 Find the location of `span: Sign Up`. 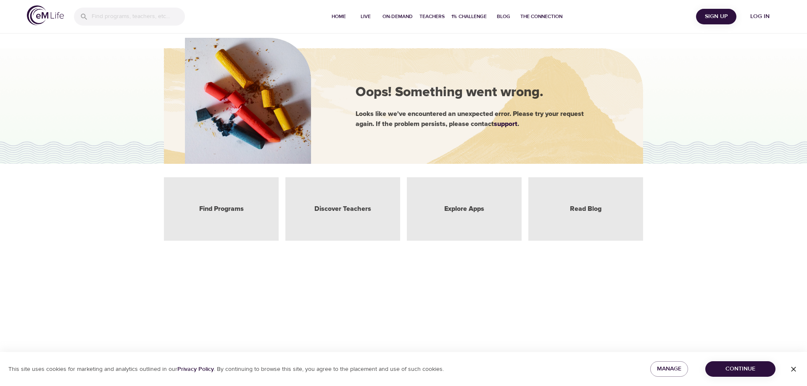

span: Sign Up is located at coordinates (716, 16).